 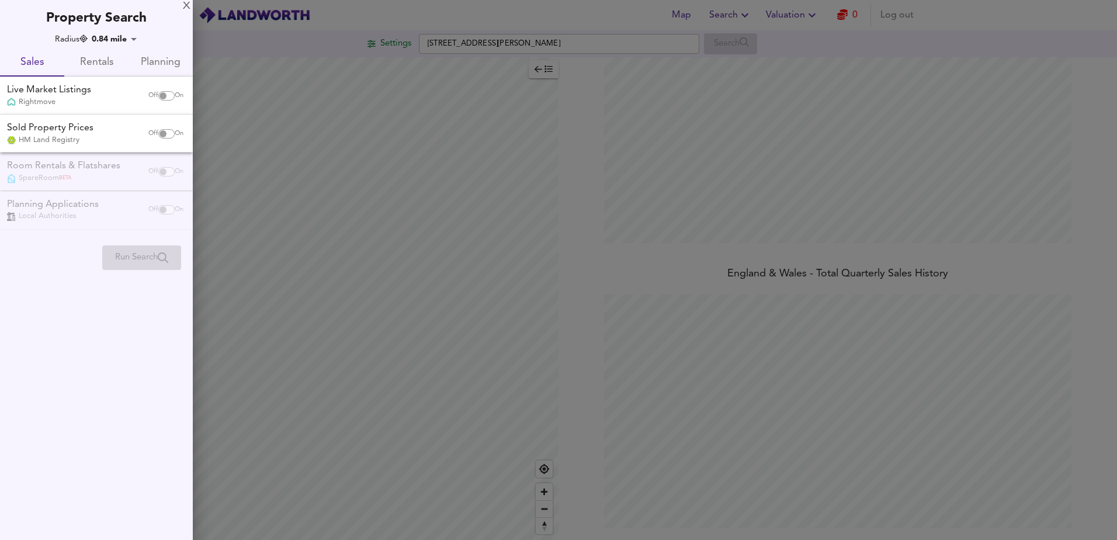 I want to click on span: Planning, so click(x=161, y=63).